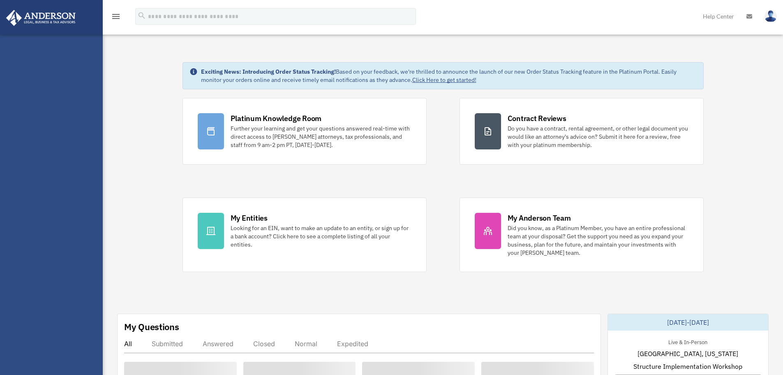 This screenshot has height=375, width=783. I want to click on div: Contract Reviews, so click(537, 118).